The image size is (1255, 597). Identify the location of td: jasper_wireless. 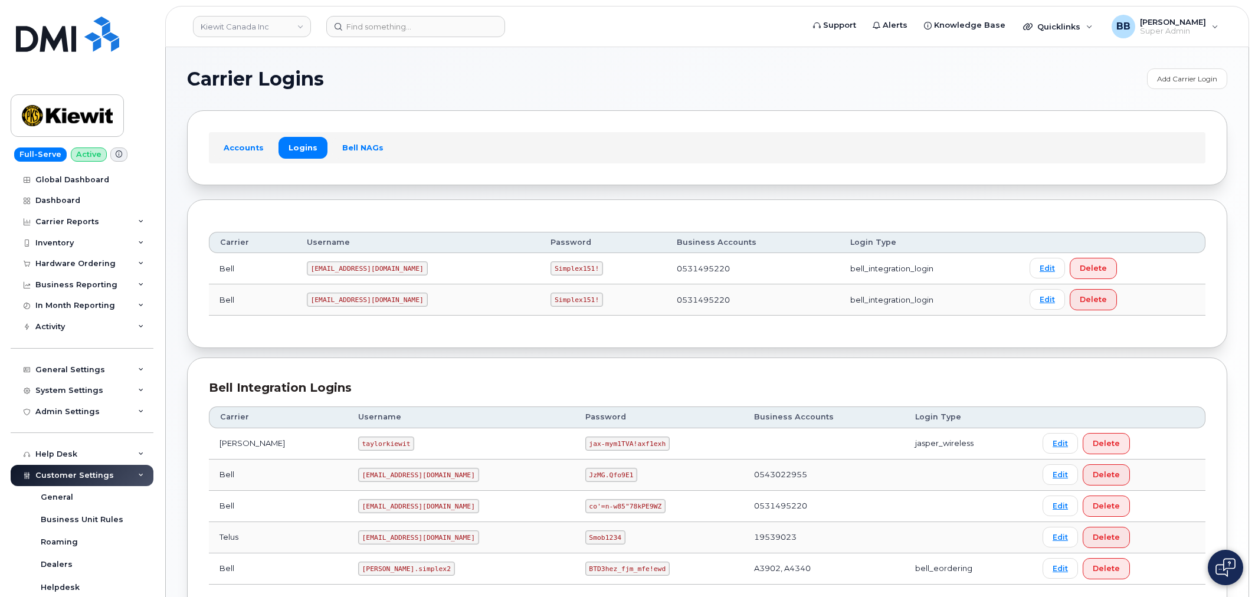
(969, 444).